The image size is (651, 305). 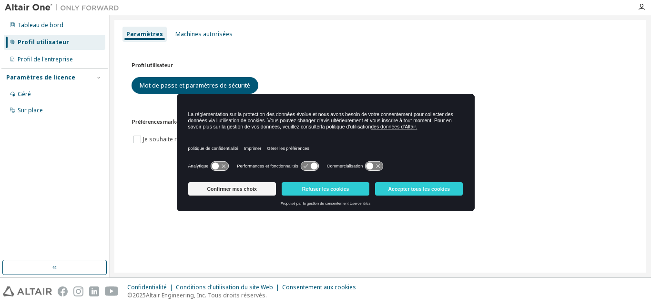 What do you see at coordinates (147, 287) in the screenshot?
I see `font: Confidentialité` at bounding box center [147, 287].